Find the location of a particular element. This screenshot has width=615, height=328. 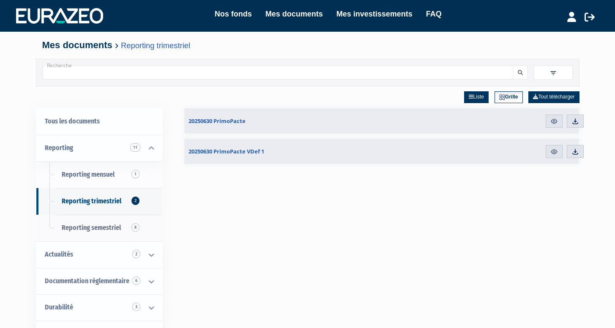

a: Liste is located at coordinates (476, 97).